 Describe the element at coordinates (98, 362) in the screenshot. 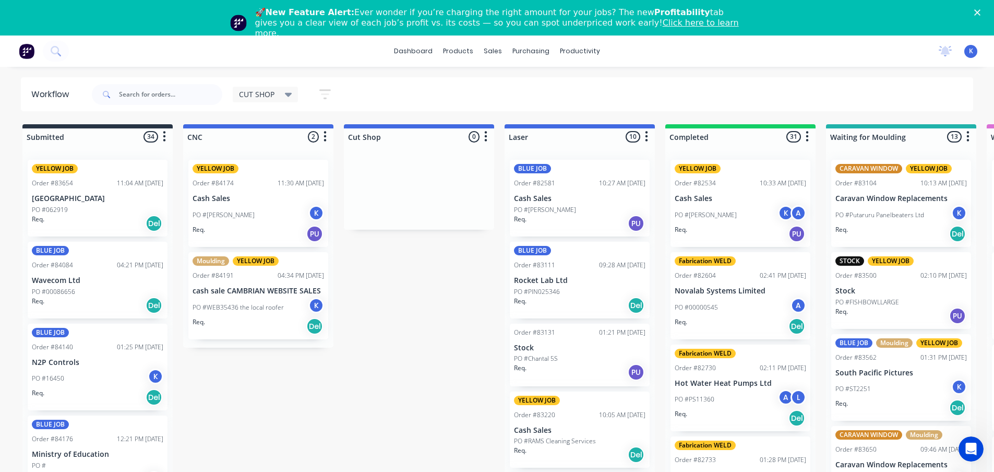

I see `p: N2P Controls` at that location.